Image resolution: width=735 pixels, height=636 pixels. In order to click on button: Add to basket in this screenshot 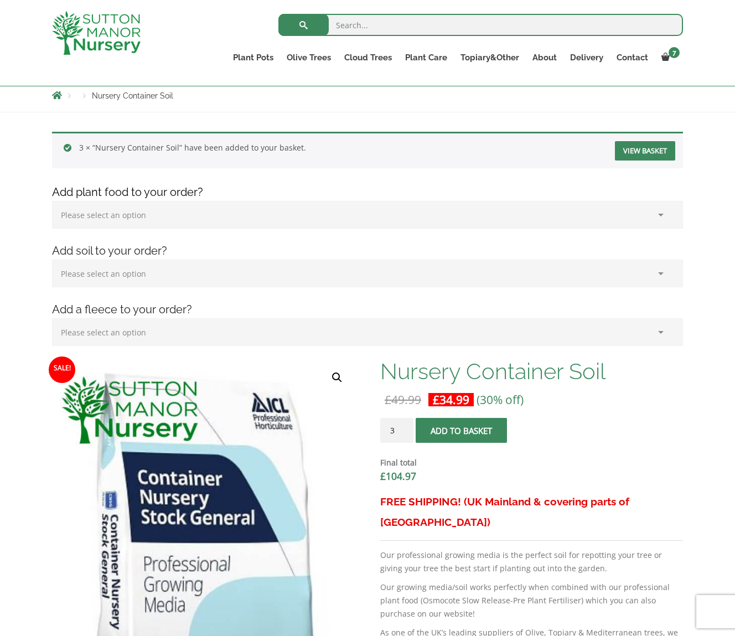, I will do `click(461, 430)`.